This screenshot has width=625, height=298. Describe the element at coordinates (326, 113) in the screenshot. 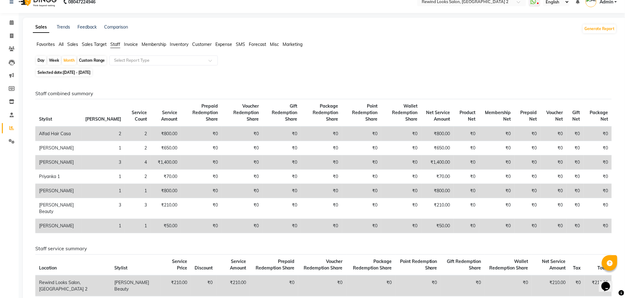

I see `span: Package Redemption Share` at that location.